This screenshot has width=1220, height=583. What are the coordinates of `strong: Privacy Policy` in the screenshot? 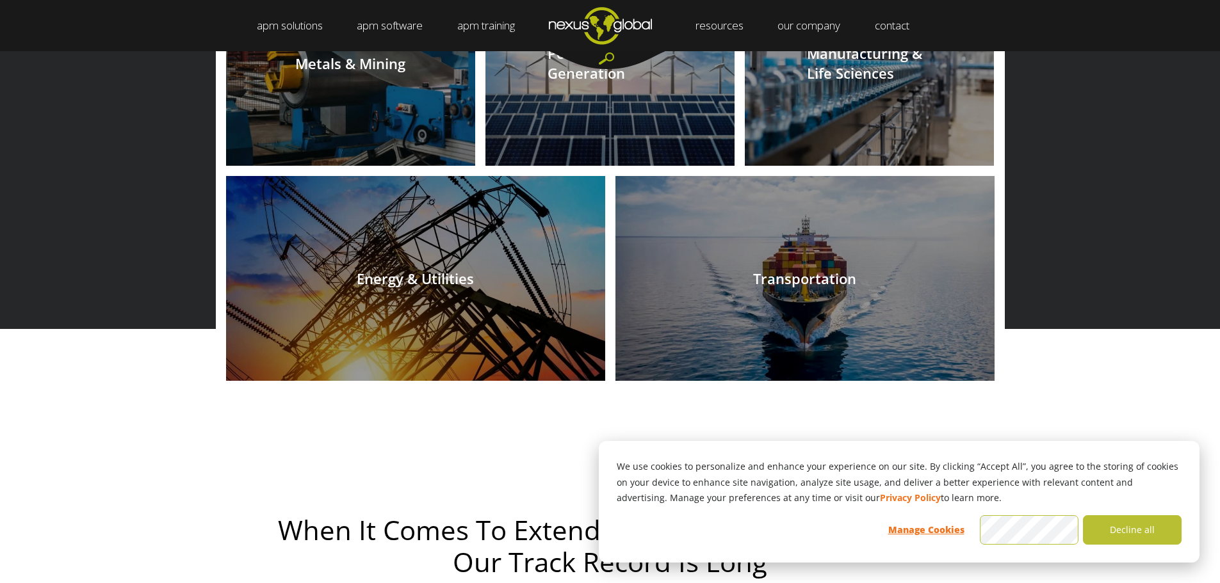 It's located at (910, 498).